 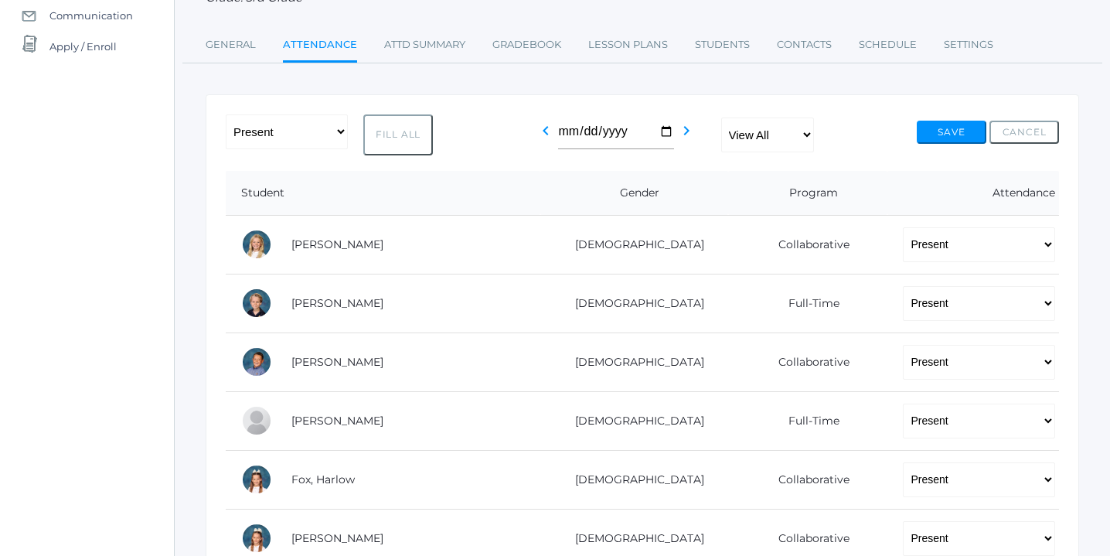 I want to click on i: chevron_right, so click(x=686, y=131).